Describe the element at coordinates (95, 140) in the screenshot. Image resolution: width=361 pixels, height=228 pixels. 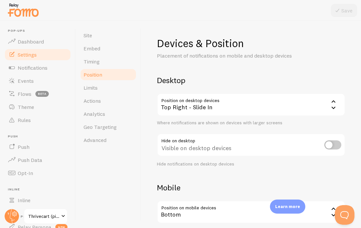
I see `span: Advanced` at that location.